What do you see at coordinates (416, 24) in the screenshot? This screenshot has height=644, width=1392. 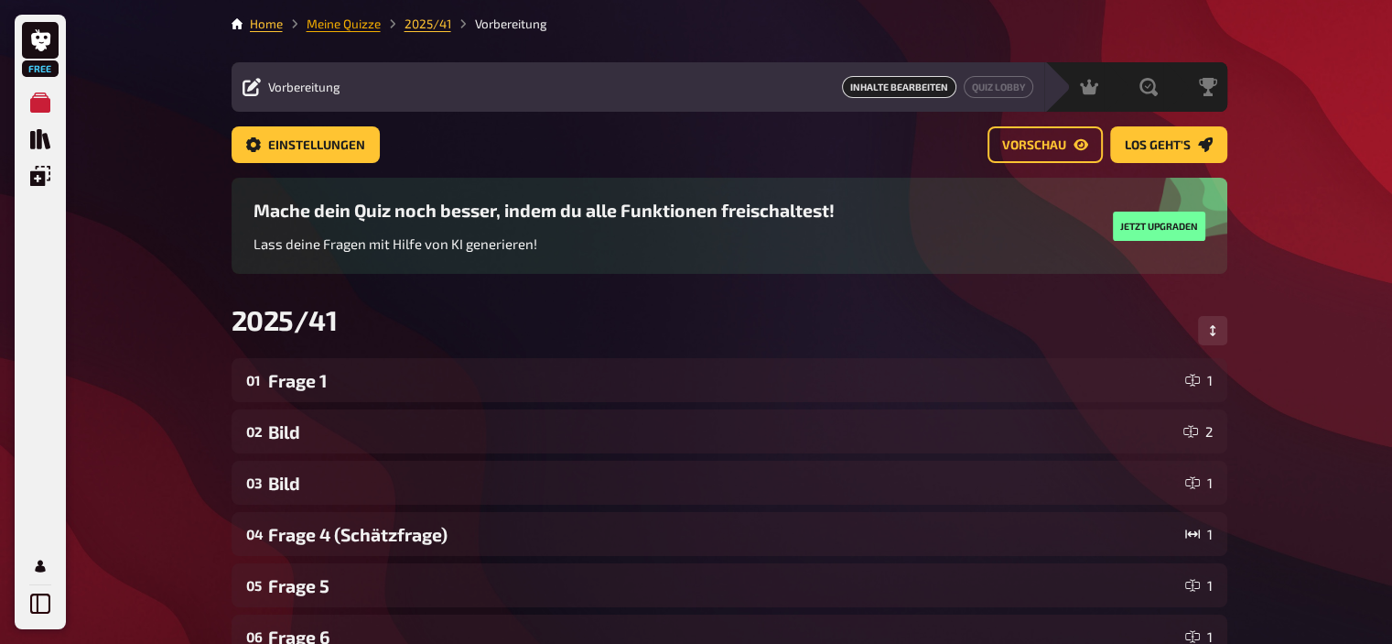 I see `li: 2025/41` at bounding box center [416, 24].